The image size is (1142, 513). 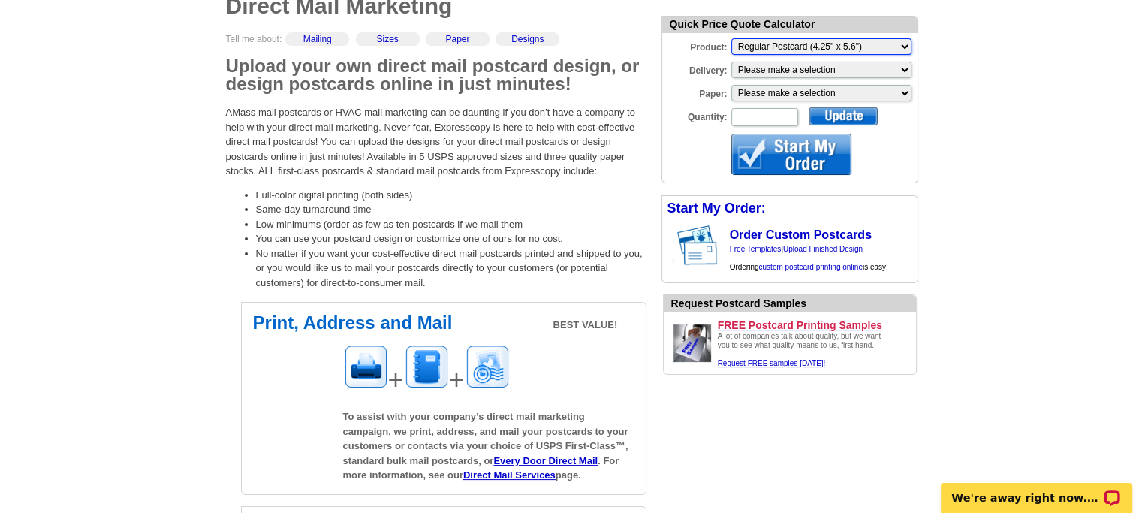 I want to click on li: Full-color digital printing (both sides), so click(x=451, y=195).